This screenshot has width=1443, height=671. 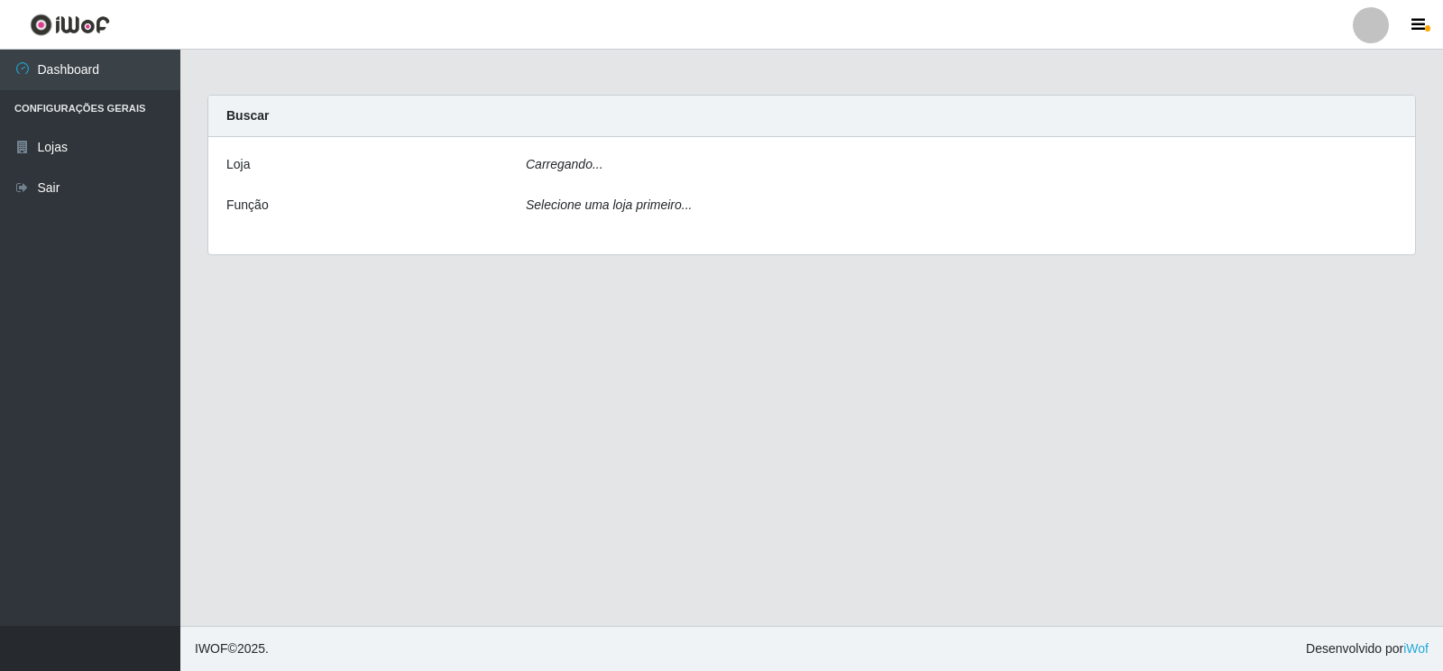 I want to click on span: © 2025 ., so click(x=232, y=649).